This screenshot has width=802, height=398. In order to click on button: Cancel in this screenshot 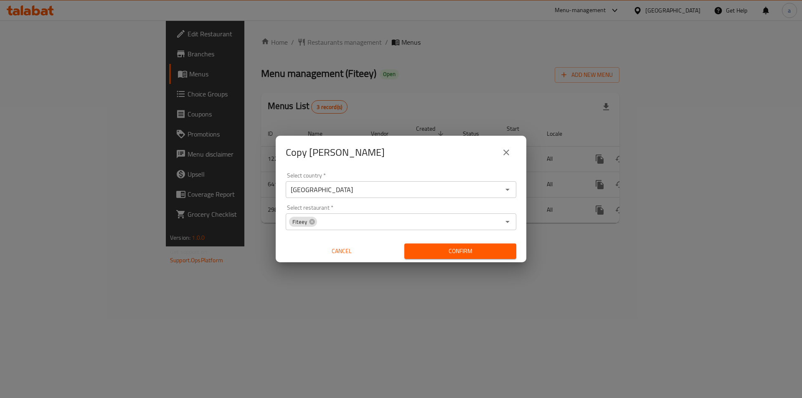, I will do `click(342, 251)`.